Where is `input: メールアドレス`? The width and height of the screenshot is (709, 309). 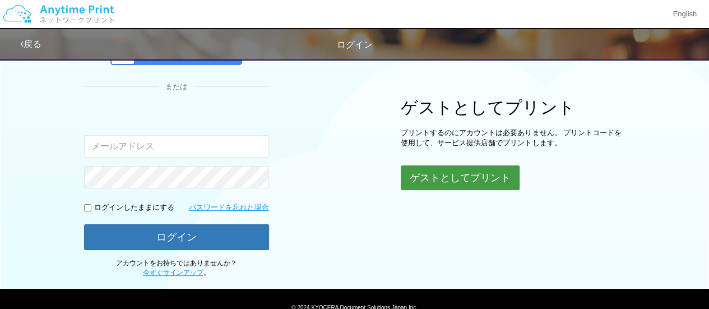 input: メールアドレス is located at coordinates (177, 146).